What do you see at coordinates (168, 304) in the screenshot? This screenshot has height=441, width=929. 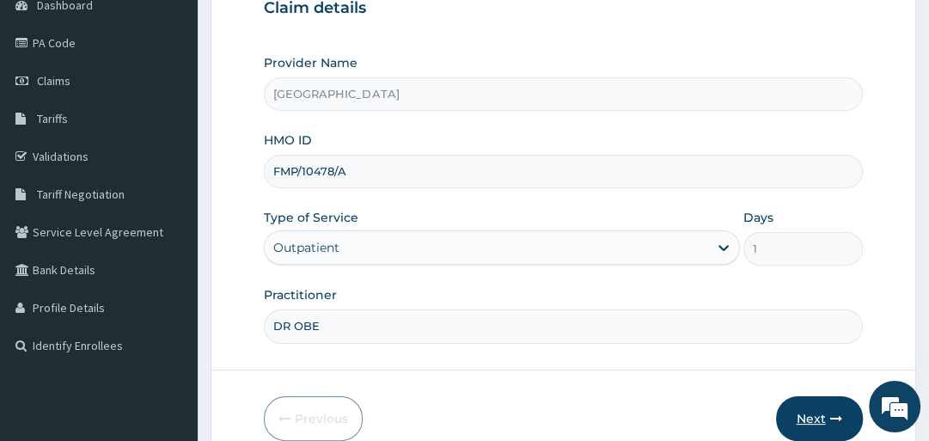 I see `textarea: Type your message and hit 'Enter'` at bounding box center [168, 304].